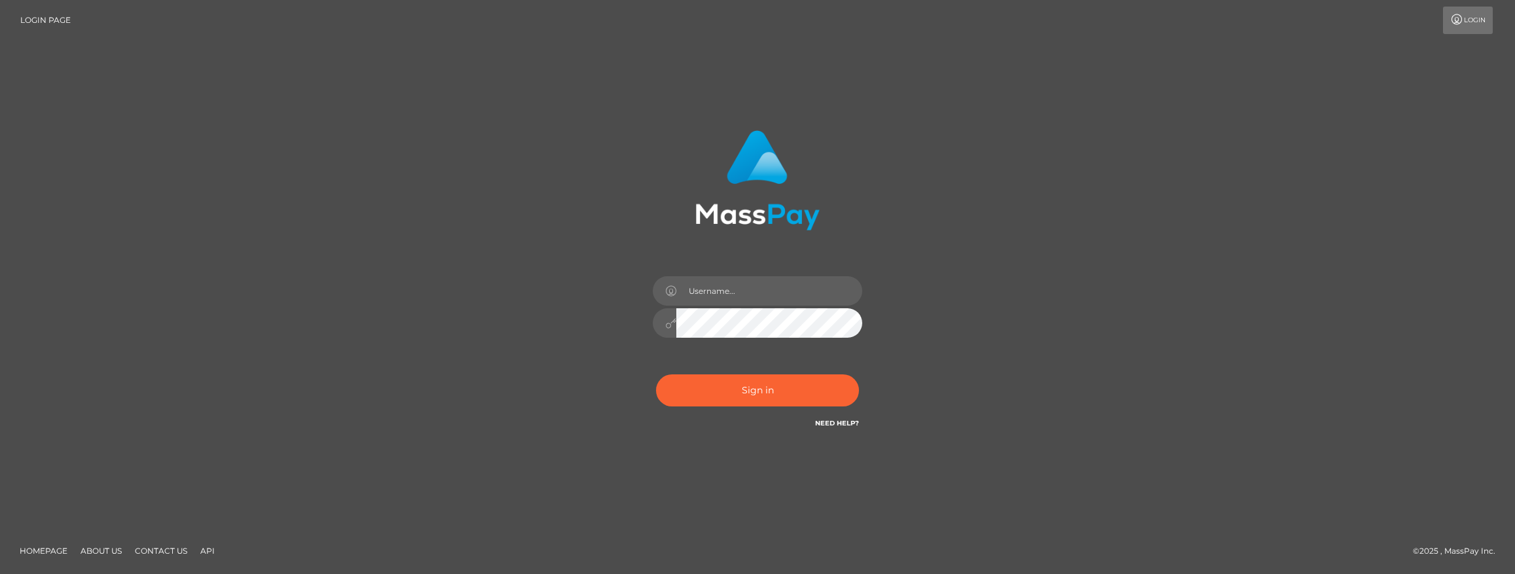  I want to click on div: © 2025 , MassPay Inc., so click(1458, 551).